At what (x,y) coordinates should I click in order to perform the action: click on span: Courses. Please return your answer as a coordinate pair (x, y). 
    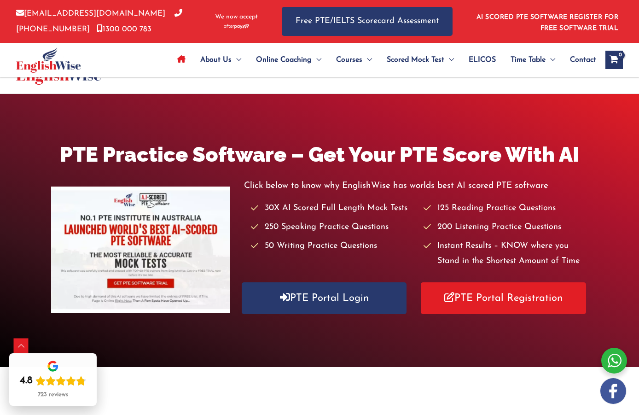
    Looking at the image, I should click on (349, 60).